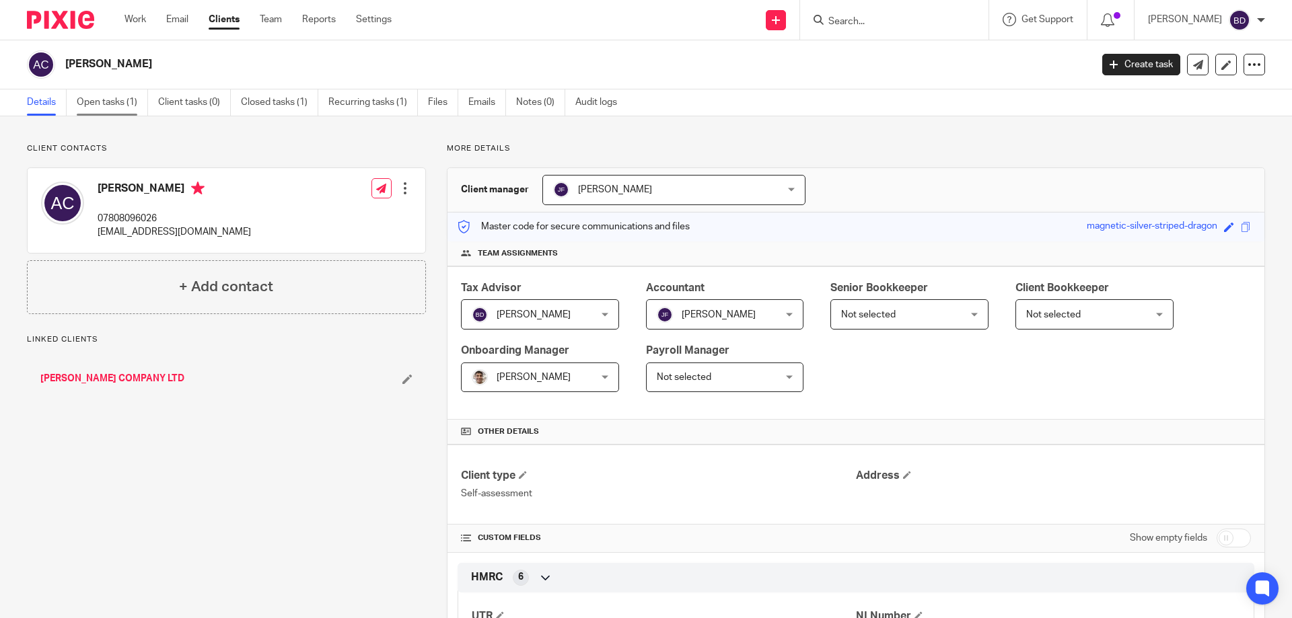 Image resolution: width=1292 pixels, height=618 pixels. I want to click on p: Master code for secure communications and files, so click(573, 227).